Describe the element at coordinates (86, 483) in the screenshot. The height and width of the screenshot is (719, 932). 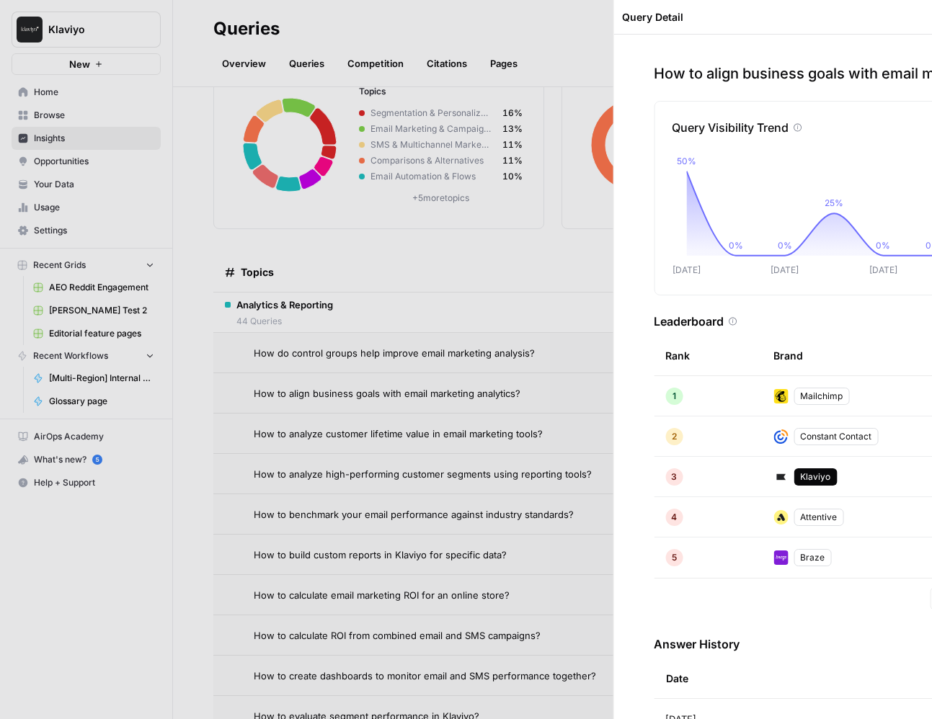
I see `button: Help + Support` at that location.